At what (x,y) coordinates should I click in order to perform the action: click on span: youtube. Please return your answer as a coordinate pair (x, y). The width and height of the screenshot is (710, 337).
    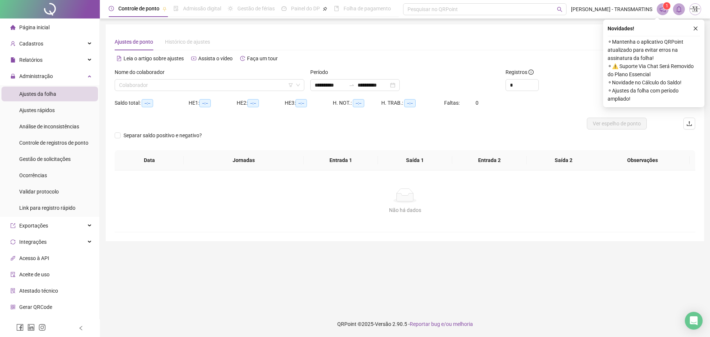
    Looking at the image, I should click on (194, 58).